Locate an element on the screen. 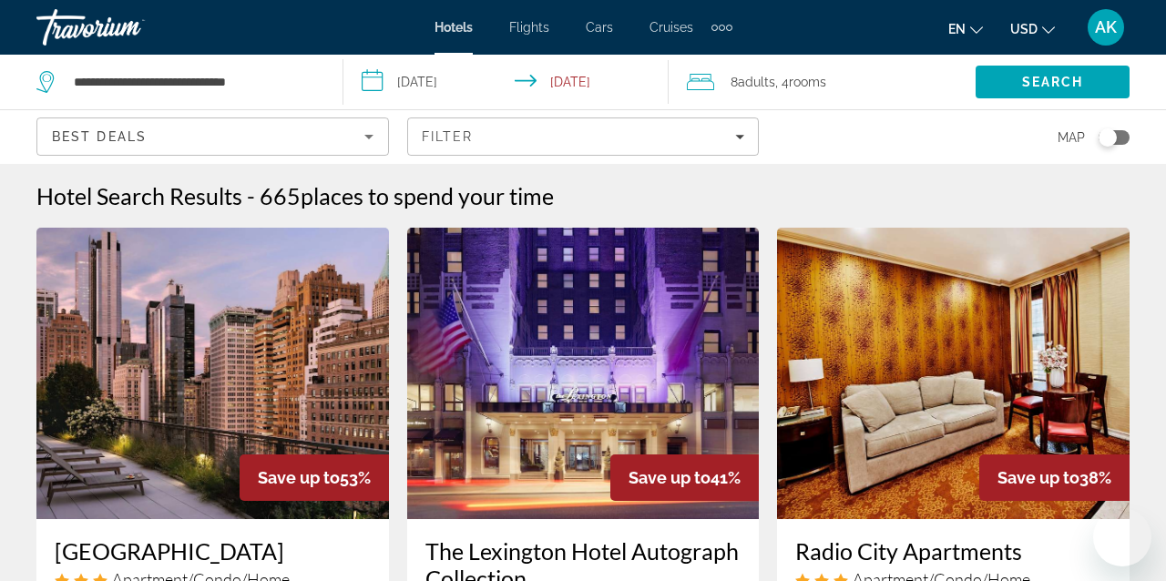 The width and height of the screenshot is (1166, 581). span: Cars is located at coordinates (599, 27).